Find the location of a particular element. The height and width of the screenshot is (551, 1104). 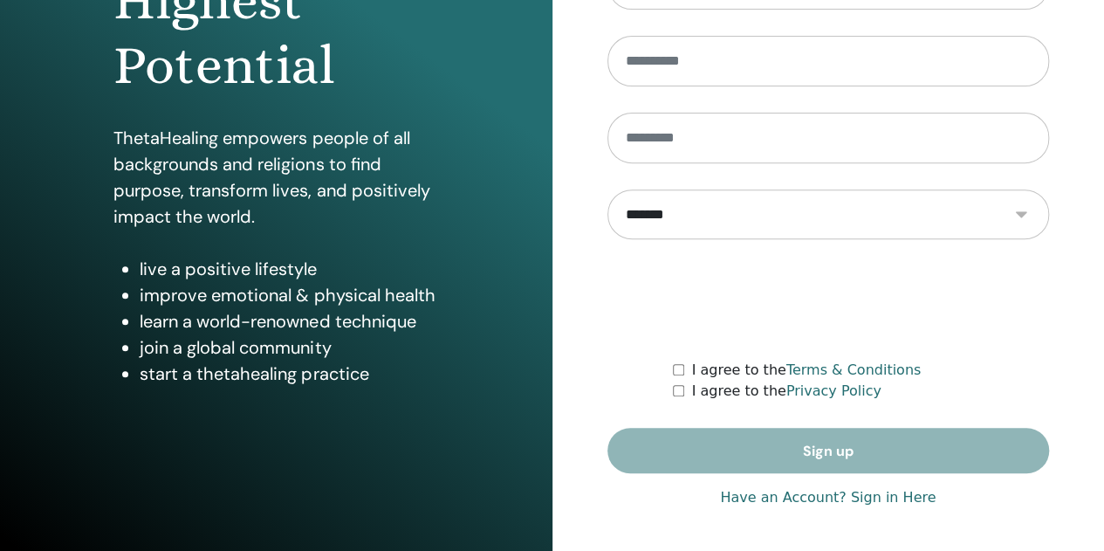

li: start a thetahealing practice is located at coordinates (289, 374).